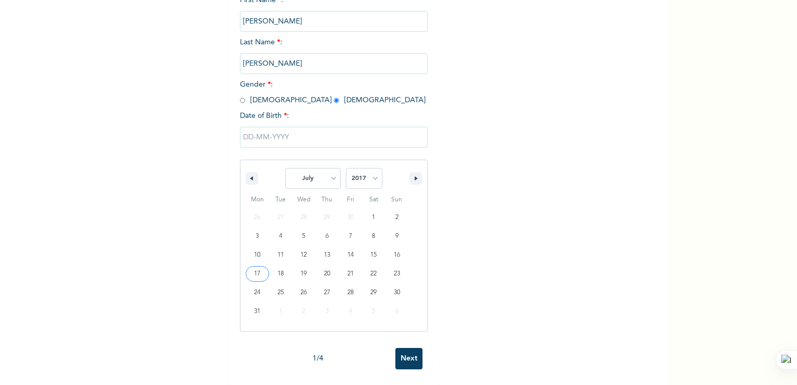  Describe the element at coordinates (350, 292) in the screenshot. I see `button: 28` at that location.